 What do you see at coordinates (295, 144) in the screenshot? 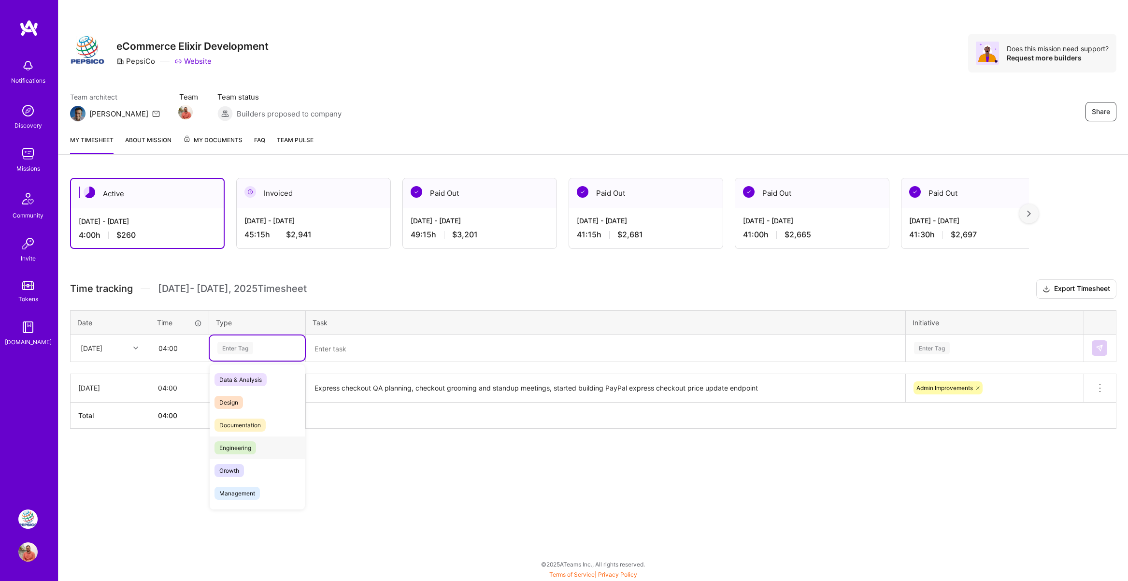
I see `a: Team Pulse` at bounding box center [295, 144].